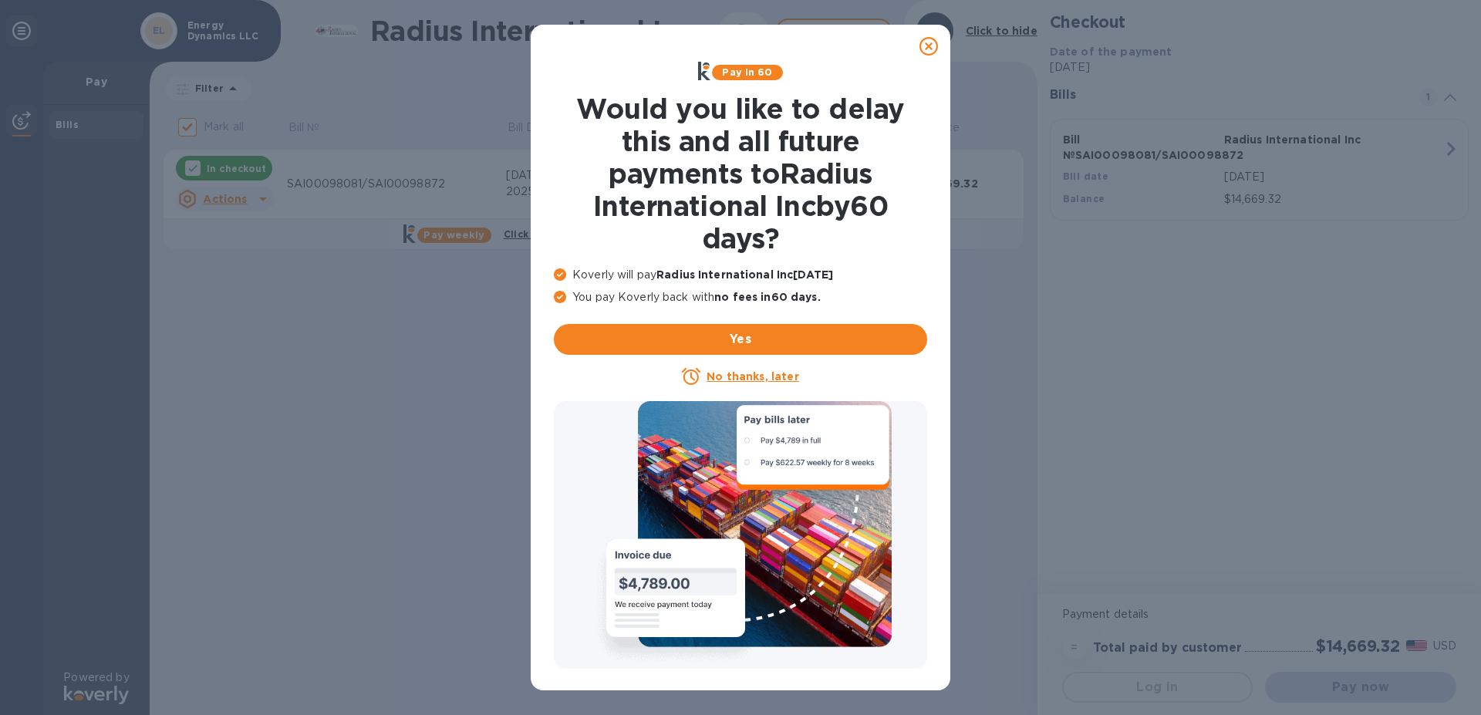  I want to click on p: Koverly will pay, so click(741, 275).